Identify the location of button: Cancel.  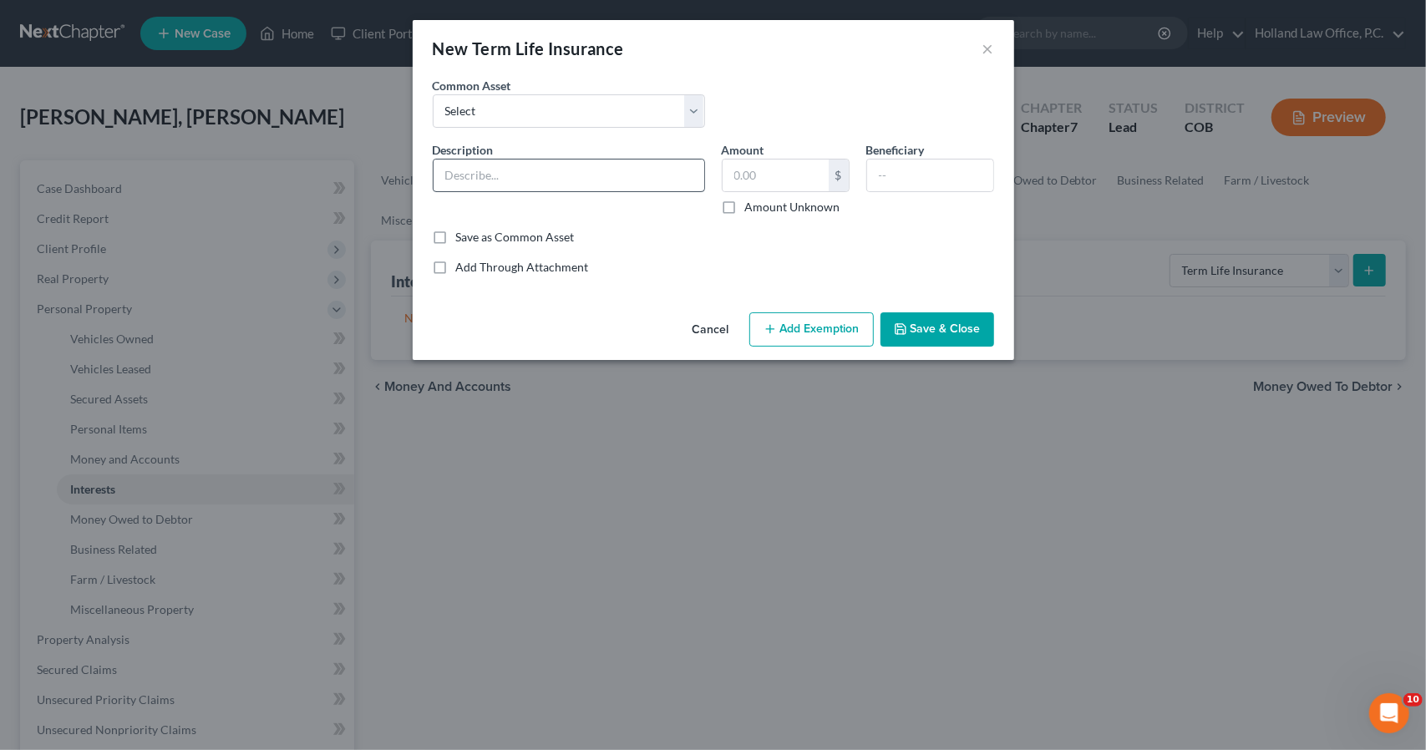
(711, 331).